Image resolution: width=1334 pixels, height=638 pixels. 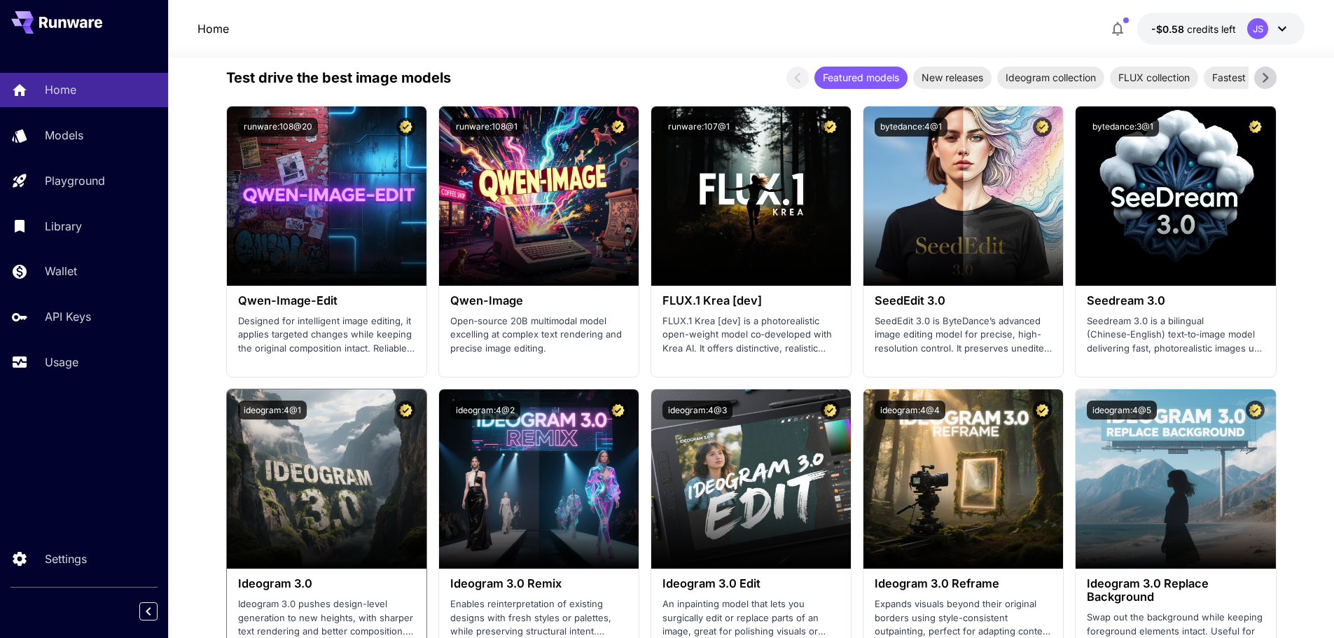 What do you see at coordinates (213, 29) in the screenshot?
I see `nav: breadcrumb` at bounding box center [213, 29].